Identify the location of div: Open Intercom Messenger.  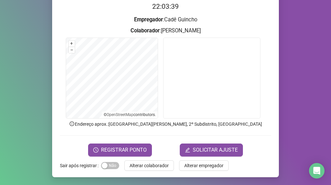
(317, 171).